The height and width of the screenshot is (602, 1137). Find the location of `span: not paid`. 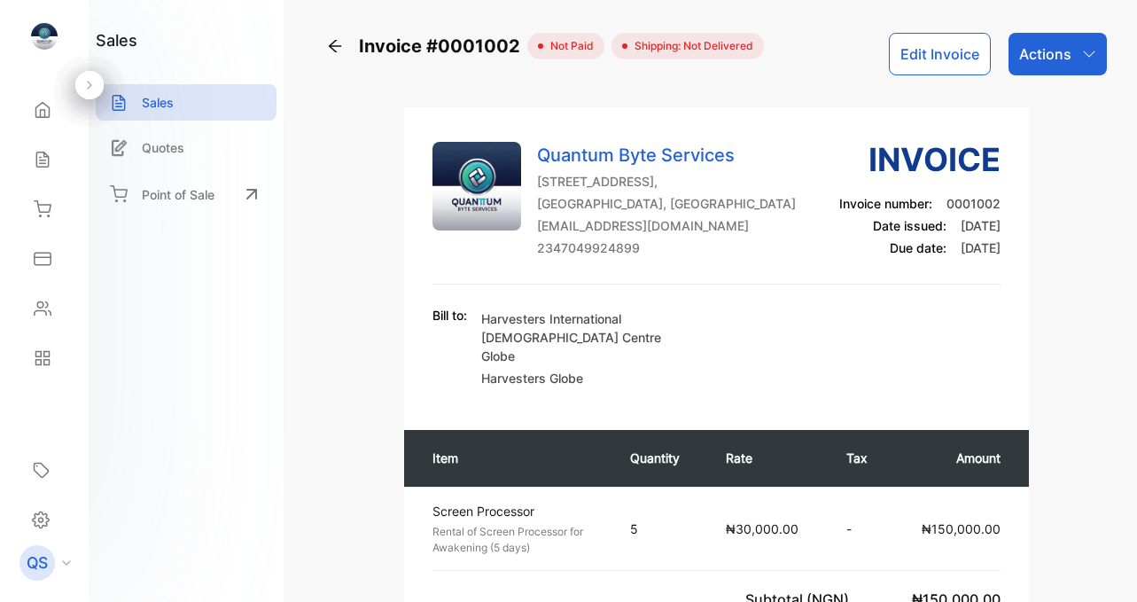

span: not paid is located at coordinates (568, 46).